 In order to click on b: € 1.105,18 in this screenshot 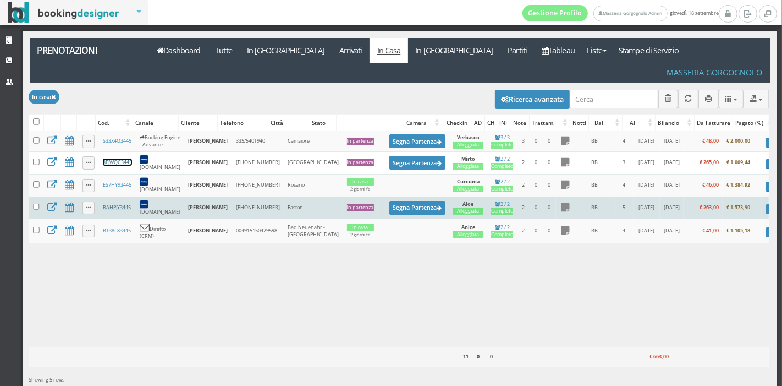, I will do `click(739, 230)`.